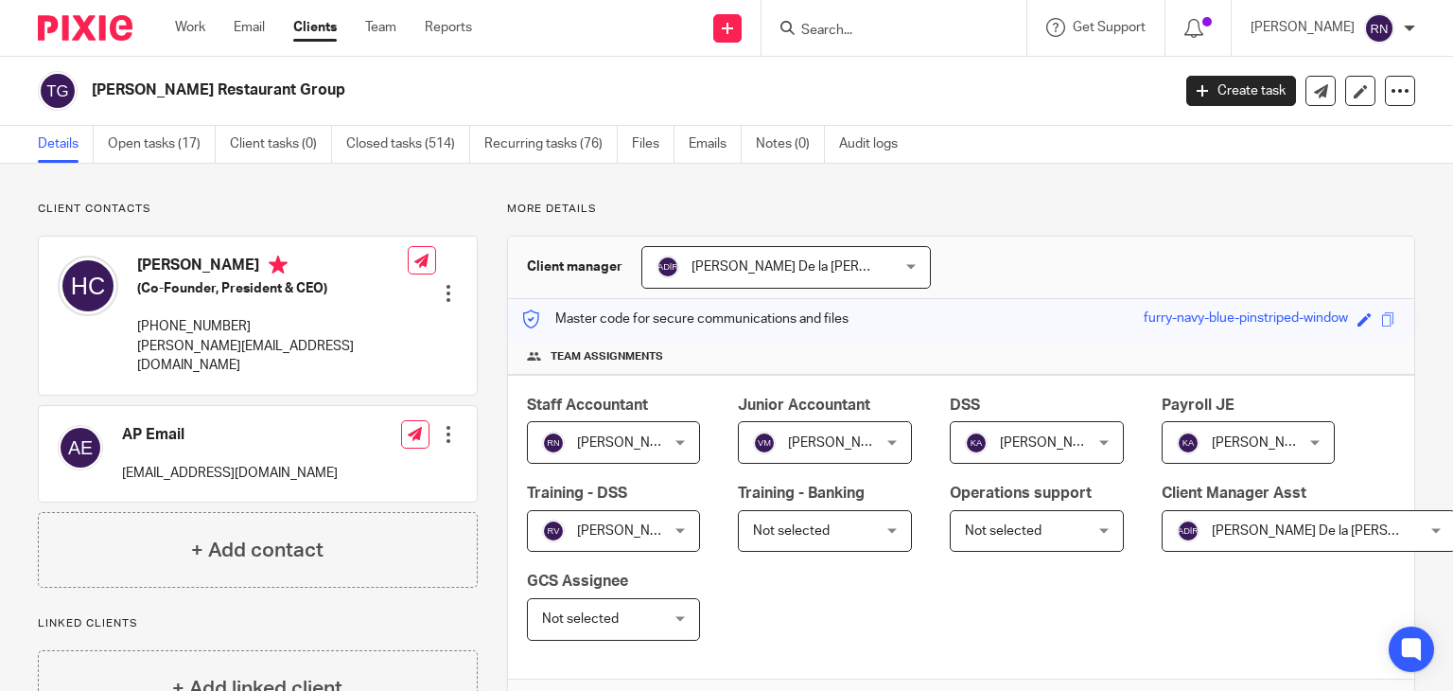 Image resolution: width=1453 pixels, height=691 pixels. Describe the element at coordinates (85, 27) in the screenshot. I see `img: Pixie` at that location.